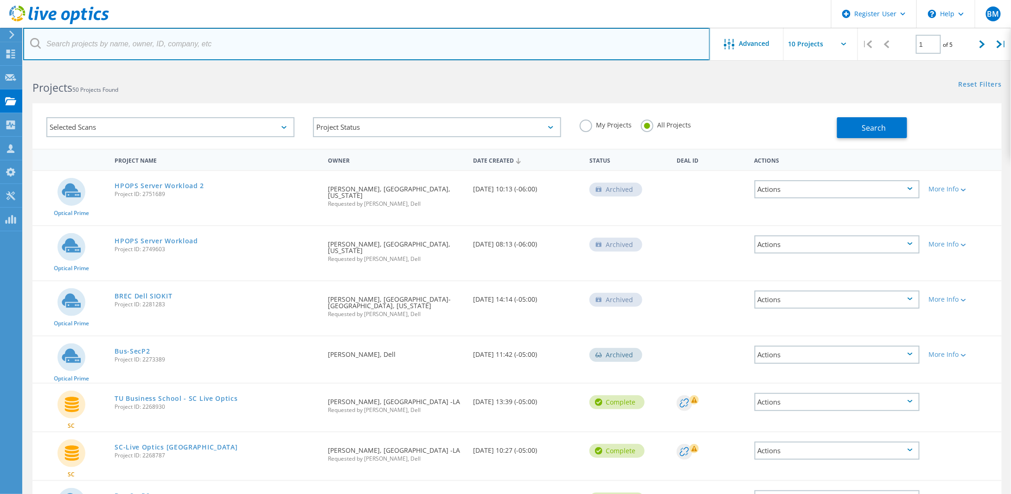 This screenshot has width=1011, height=494. I want to click on span: Search, so click(874, 128).